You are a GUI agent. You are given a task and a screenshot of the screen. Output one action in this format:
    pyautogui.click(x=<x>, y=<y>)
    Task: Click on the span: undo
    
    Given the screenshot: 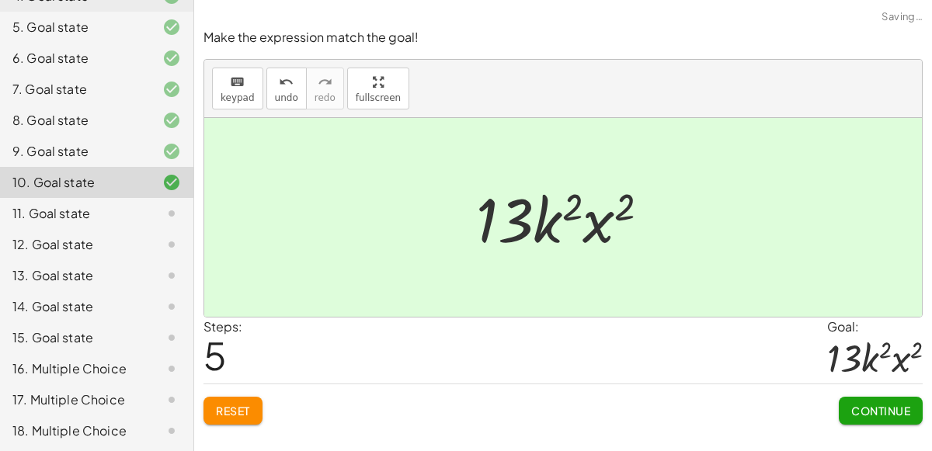 What is the action you would take?
    pyautogui.click(x=287, y=98)
    